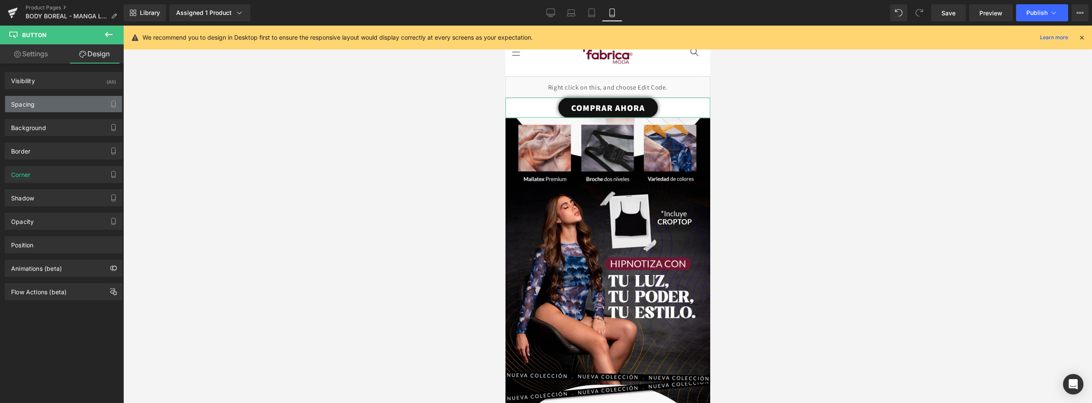 The image size is (1092, 403). I want to click on img: Punto Fabrica Moda, so click(102, 26).